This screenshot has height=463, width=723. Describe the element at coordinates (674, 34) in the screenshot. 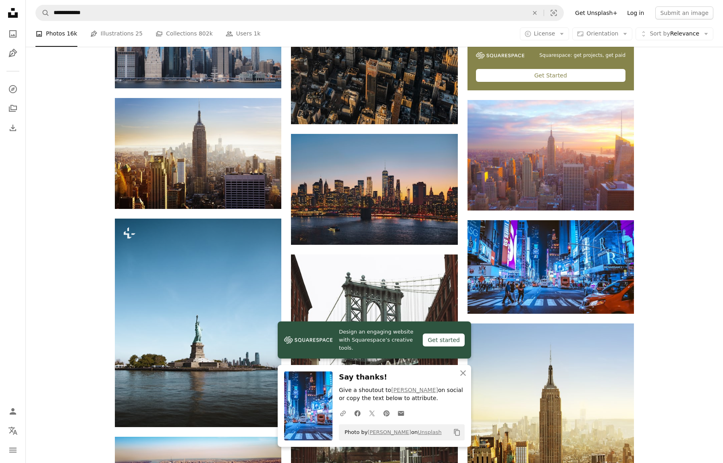

I see `span: Relevance` at that location.